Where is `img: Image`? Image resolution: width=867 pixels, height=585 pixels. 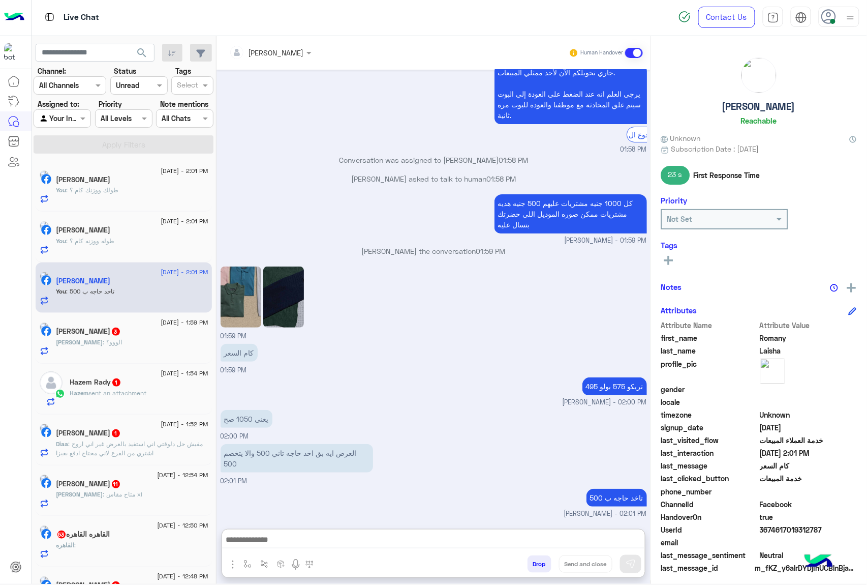 img: Image is located at coordinates (284, 297).